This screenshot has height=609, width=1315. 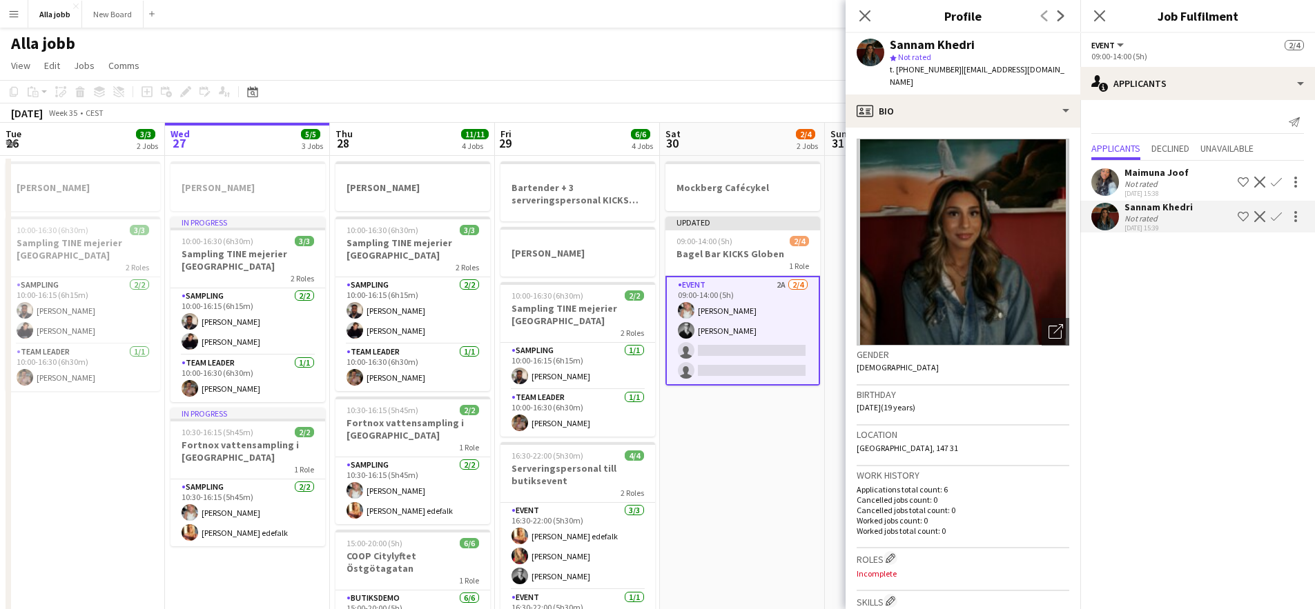 What do you see at coordinates (1156, 173) in the screenshot?
I see `div: Maimuna Joof` at bounding box center [1156, 173].